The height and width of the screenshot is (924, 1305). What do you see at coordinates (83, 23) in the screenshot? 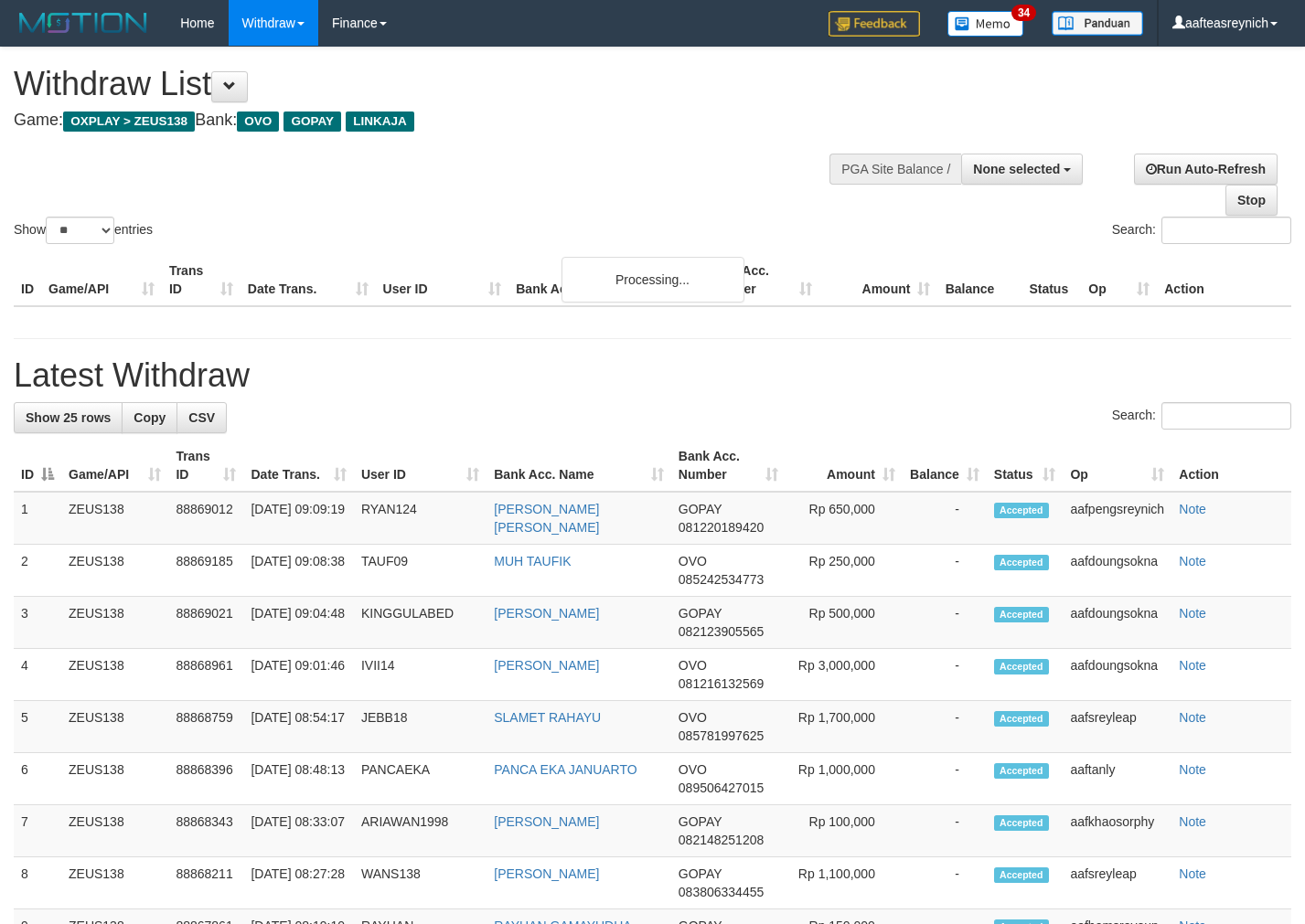
I see `img: MOTION_logo.png` at bounding box center [83, 23].